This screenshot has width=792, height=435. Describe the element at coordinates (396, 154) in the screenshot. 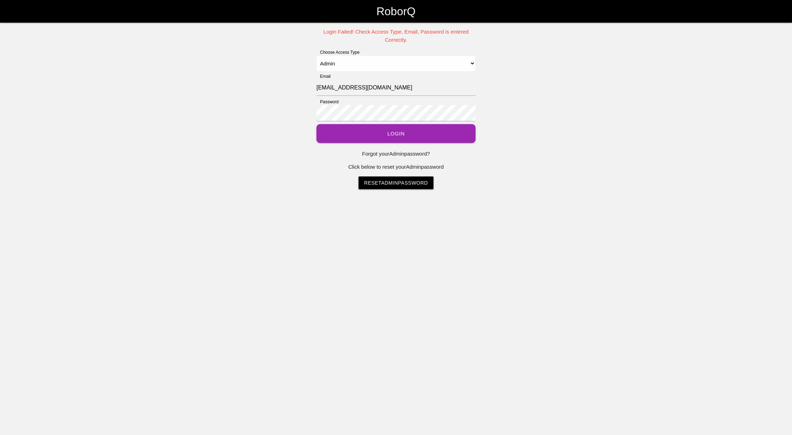

I see `p: Forgot your Admin password?` at that location.